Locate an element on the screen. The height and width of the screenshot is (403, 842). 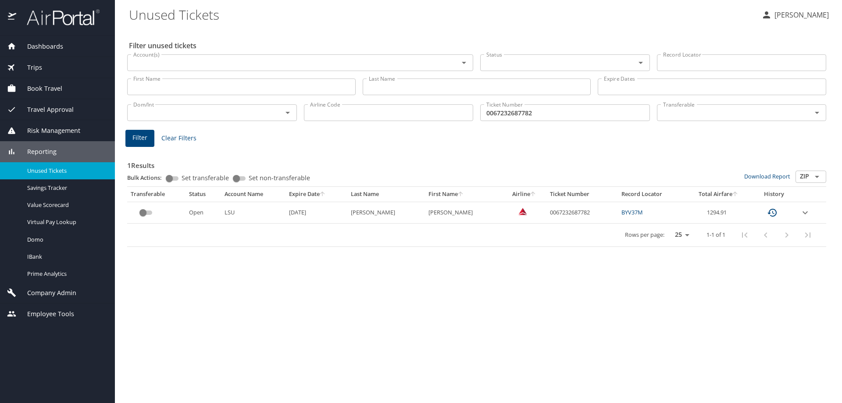
th: Airline is located at coordinates (524, 194).